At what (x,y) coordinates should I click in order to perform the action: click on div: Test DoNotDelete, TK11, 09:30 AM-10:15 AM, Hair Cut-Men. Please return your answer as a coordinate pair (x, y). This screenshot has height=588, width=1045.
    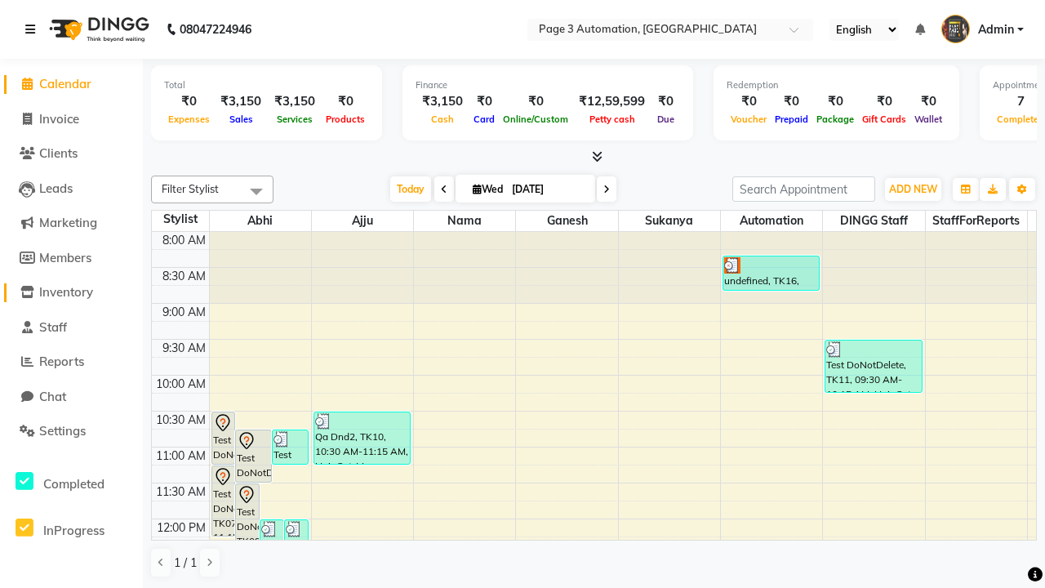
    Looking at the image, I should click on (872, 366).